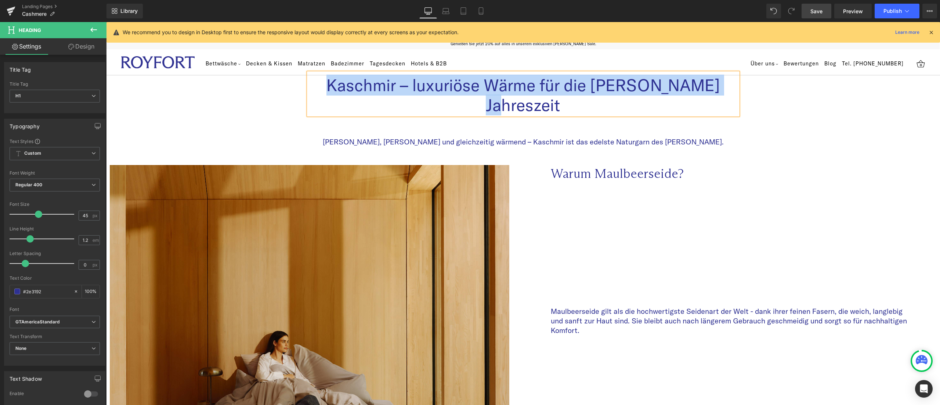  What do you see at coordinates (893, 11) in the screenshot?
I see `span: Publish` at bounding box center [893, 11].